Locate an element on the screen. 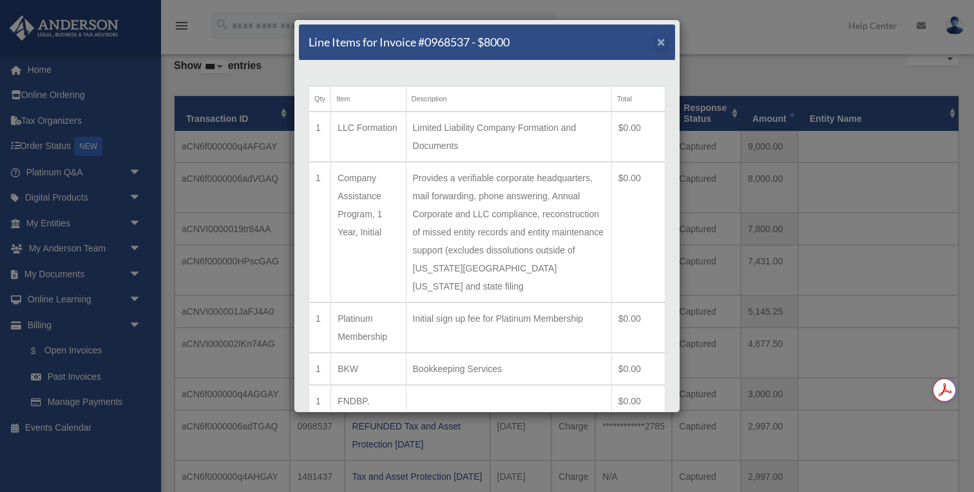 The height and width of the screenshot is (492, 974). td: Provides a verifiable corporate headquarters, mail forwarding, phone answering, Annual Corporate ... is located at coordinates (508, 232).